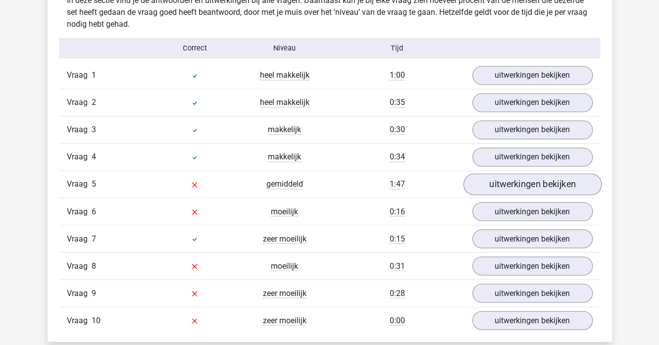 The height and width of the screenshot is (345, 659). Describe the element at coordinates (94, 129) in the screenshot. I see `span: 3` at that location.